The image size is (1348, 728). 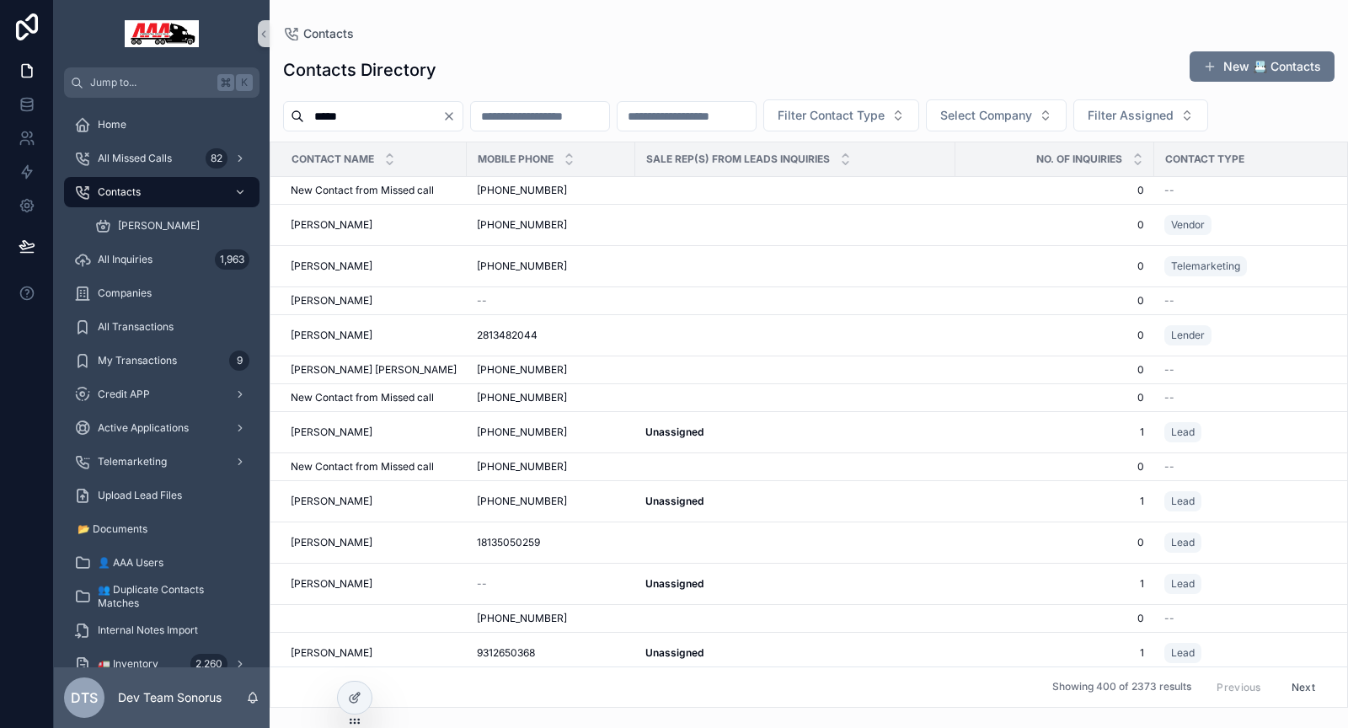 I want to click on a: Home, so click(x=162, y=125).